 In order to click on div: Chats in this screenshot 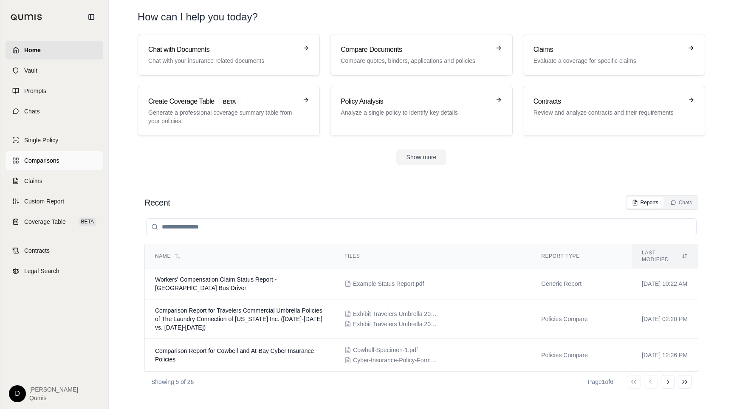, I will do `click(681, 203)`.